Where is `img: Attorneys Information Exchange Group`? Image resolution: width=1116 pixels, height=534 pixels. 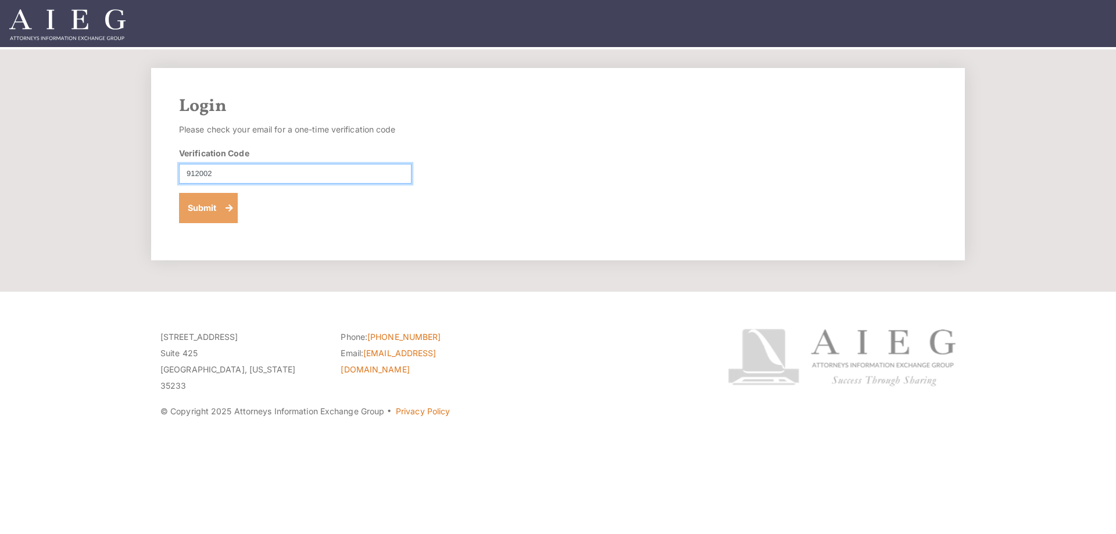 img: Attorneys Information Exchange Group is located at coordinates (67, 24).